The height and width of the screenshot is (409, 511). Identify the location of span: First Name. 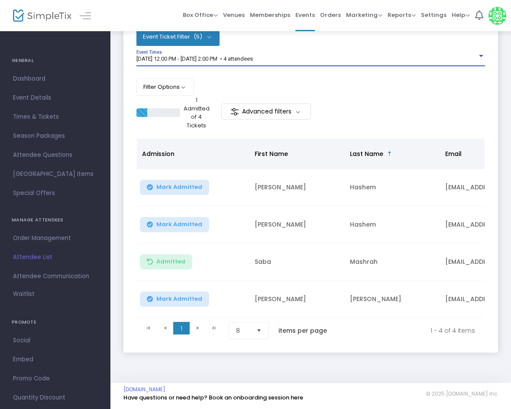
(271, 154).